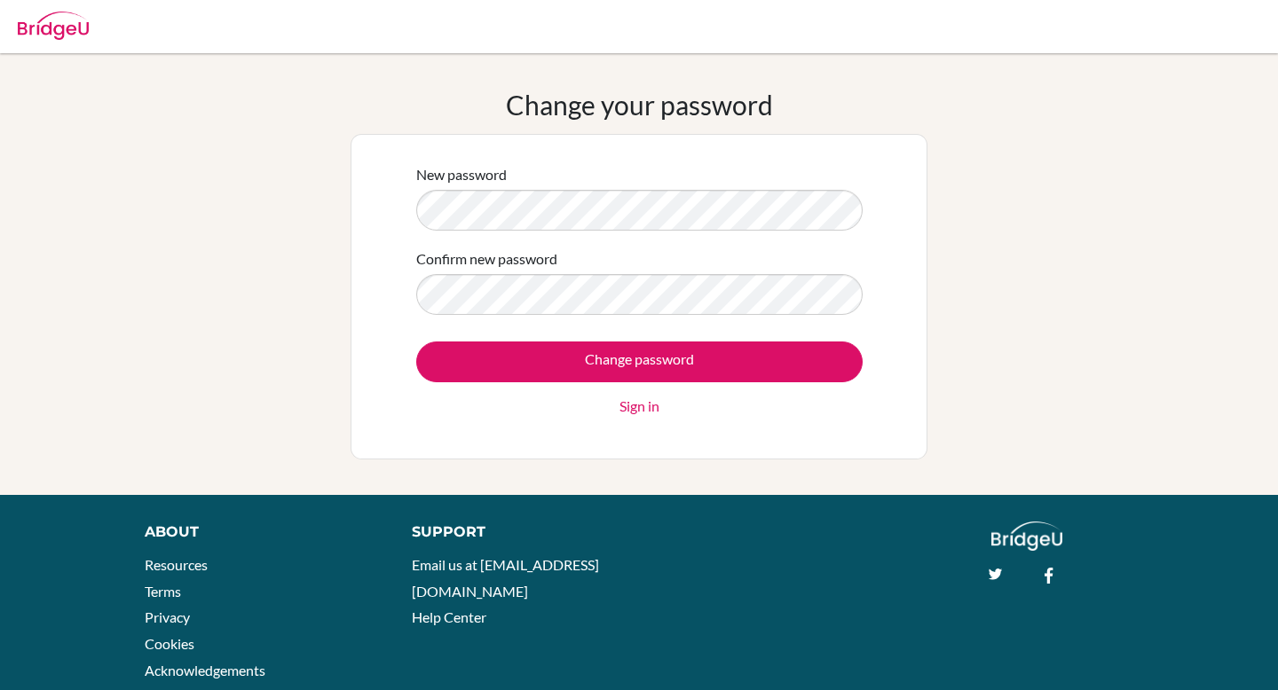  Describe the element at coordinates (639, 406) in the screenshot. I see `a: Sign in` at that location.